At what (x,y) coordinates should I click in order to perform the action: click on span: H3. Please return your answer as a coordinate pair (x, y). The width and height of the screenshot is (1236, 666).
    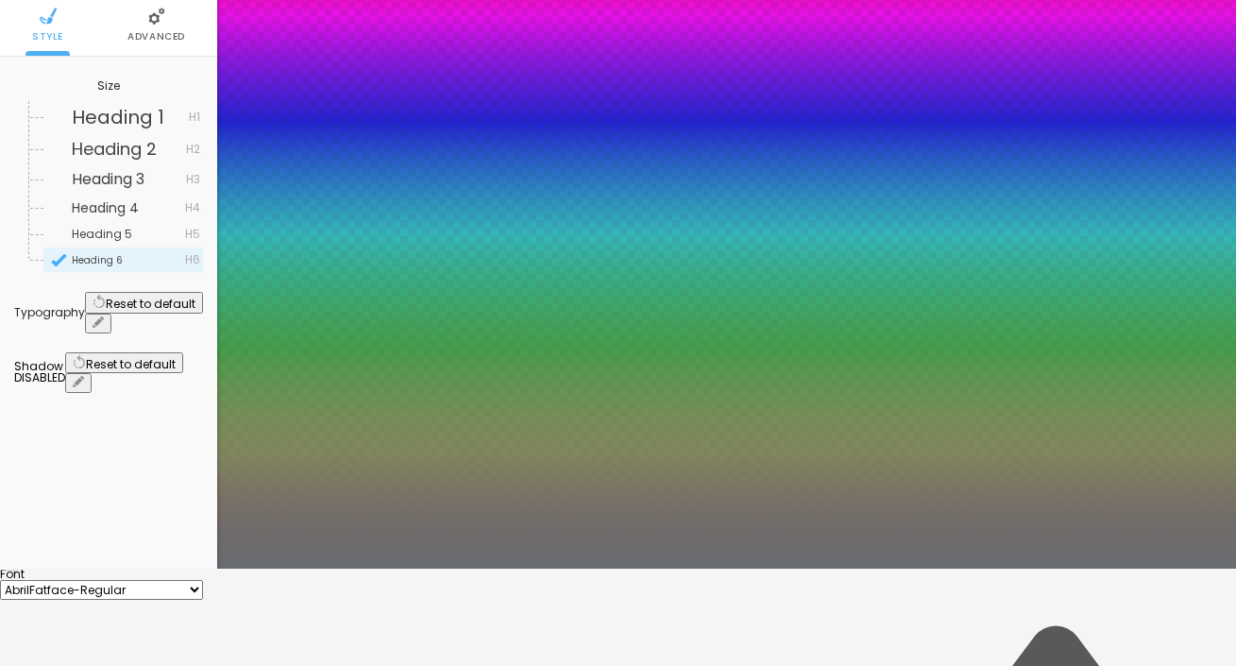
    Looking at the image, I should click on (193, 179).